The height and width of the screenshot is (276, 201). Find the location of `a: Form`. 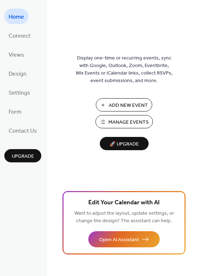

a: Form is located at coordinates (15, 111).